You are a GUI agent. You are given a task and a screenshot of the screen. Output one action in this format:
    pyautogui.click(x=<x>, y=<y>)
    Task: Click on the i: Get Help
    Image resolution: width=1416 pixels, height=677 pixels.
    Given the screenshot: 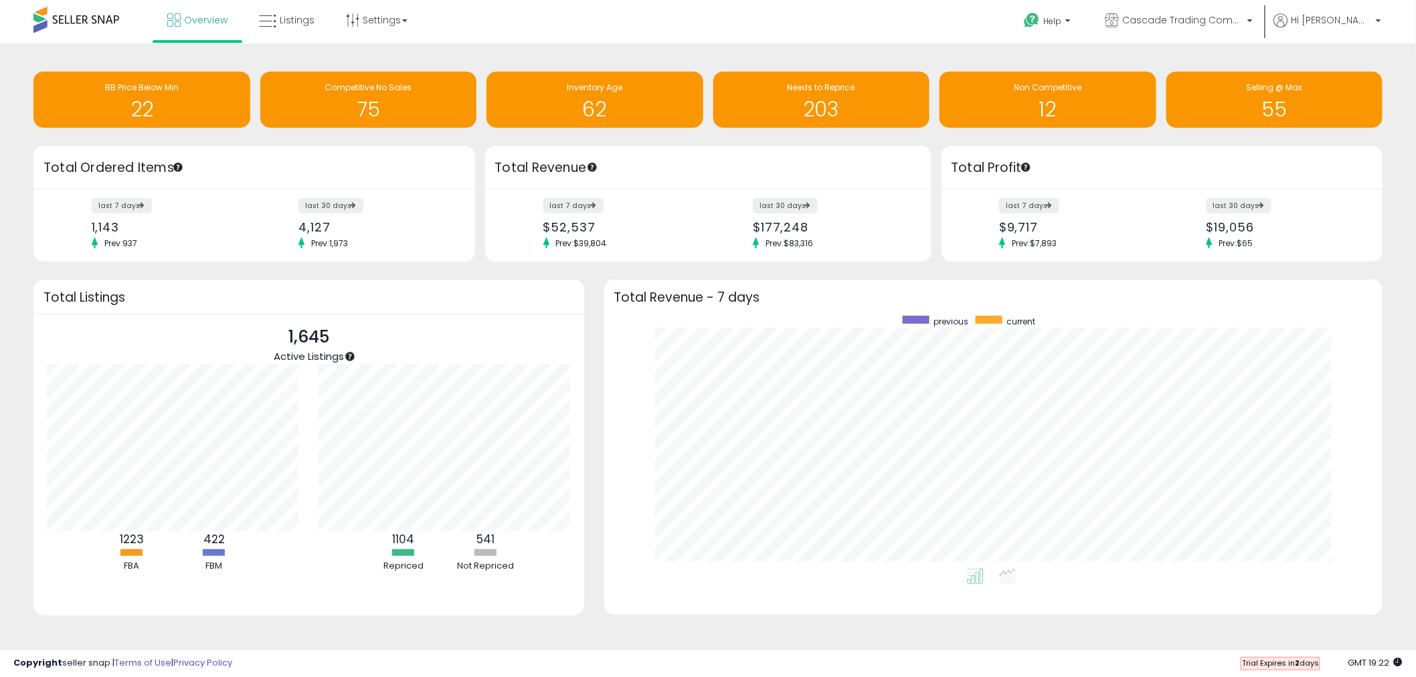 What is the action you would take?
    pyautogui.click(x=1032, y=20)
    